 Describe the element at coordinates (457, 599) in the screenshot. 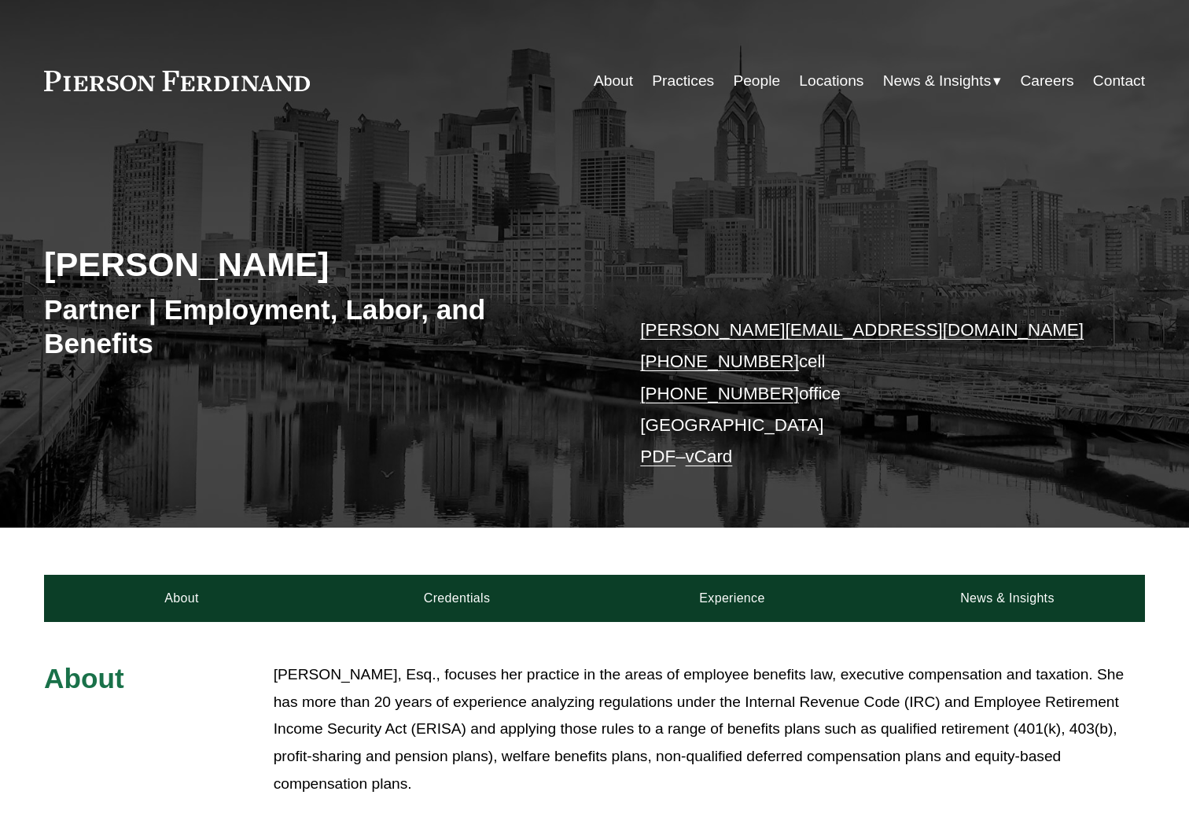

I see `a: Credentials` at that location.